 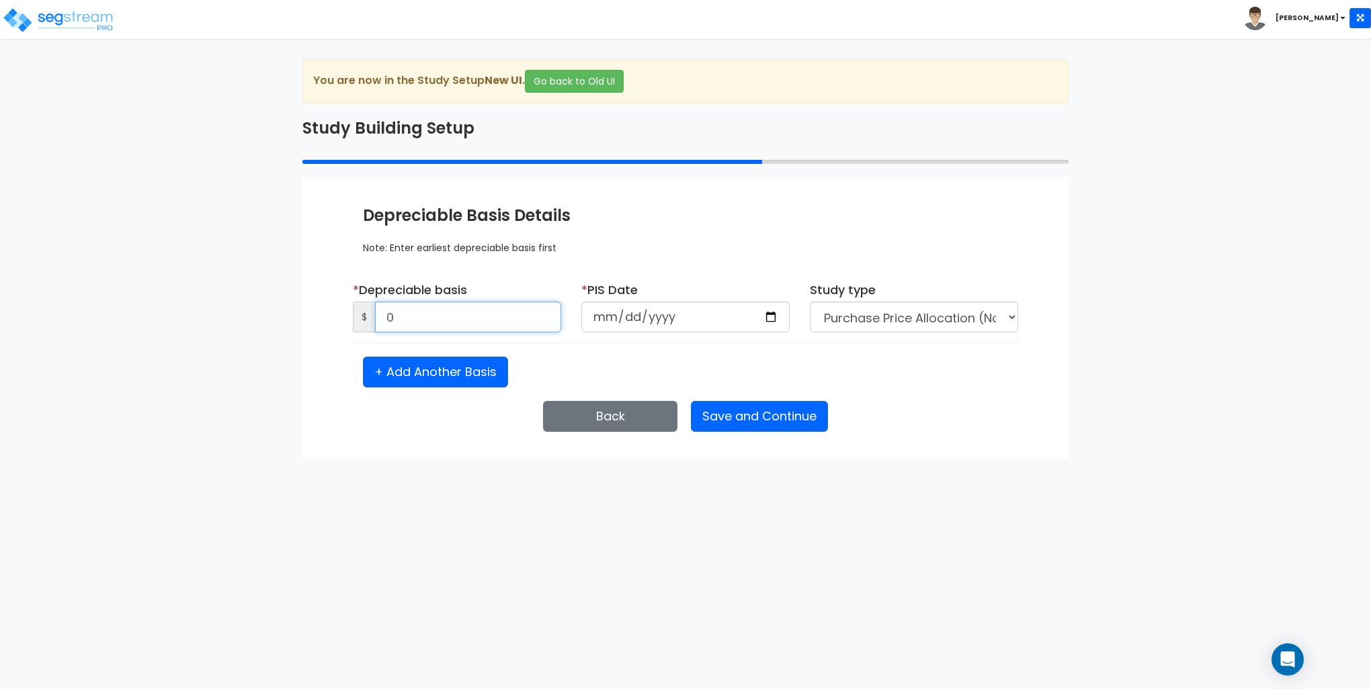 What do you see at coordinates (1255, 18) in the screenshot?
I see `img: avatar.png` at bounding box center [1255, 18].